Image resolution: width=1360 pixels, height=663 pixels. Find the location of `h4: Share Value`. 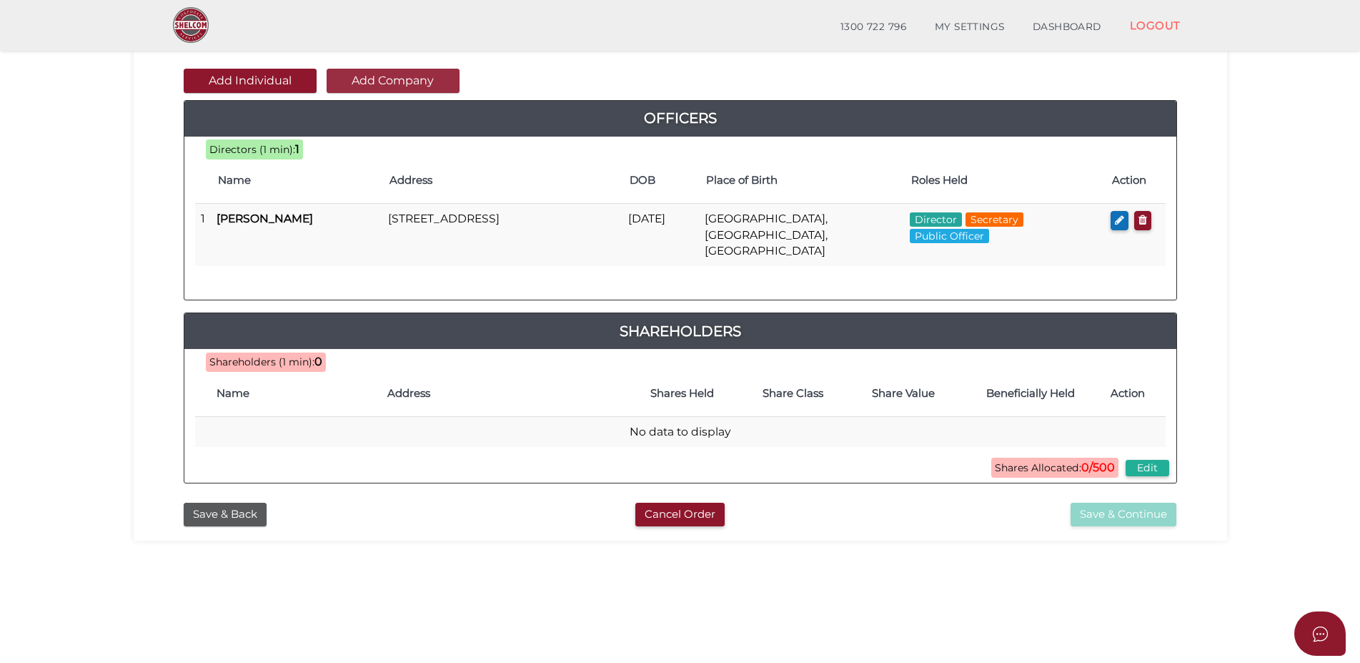

h4: Share Value is located at coordinates (903, 393).